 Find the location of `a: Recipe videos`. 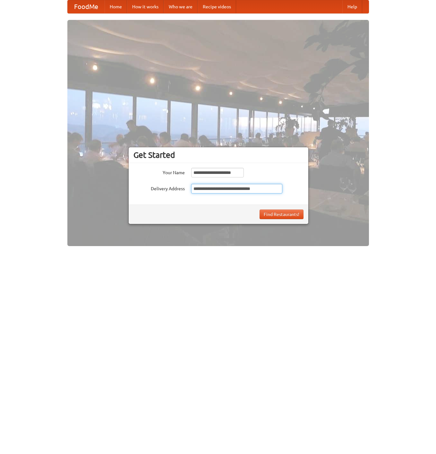

a: Recipe videos is located at coordinates (217, 7).